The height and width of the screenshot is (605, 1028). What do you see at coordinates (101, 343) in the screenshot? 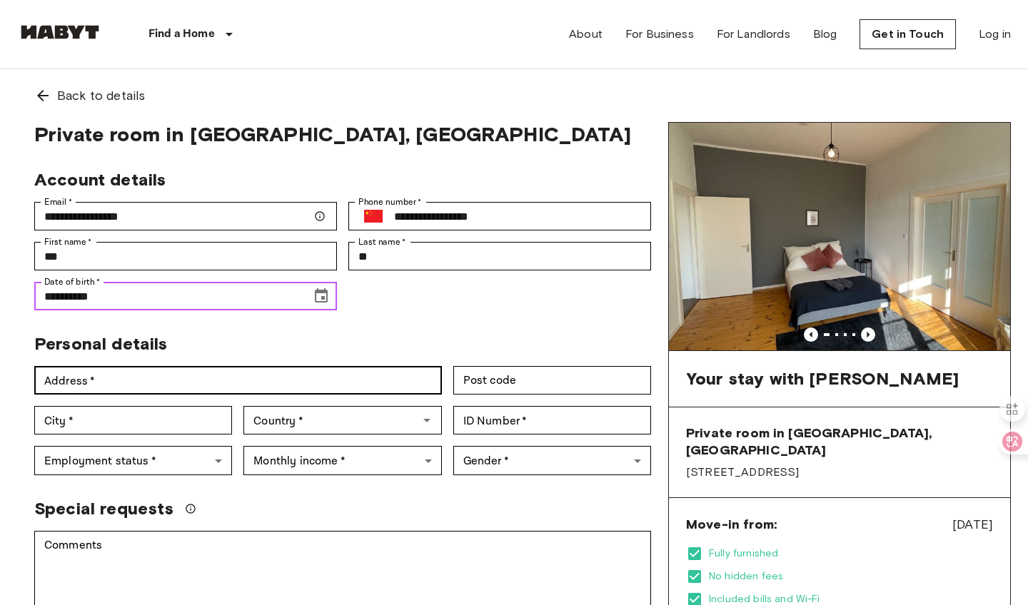
I see `span: Personal details` at bounding box center [101, 343].